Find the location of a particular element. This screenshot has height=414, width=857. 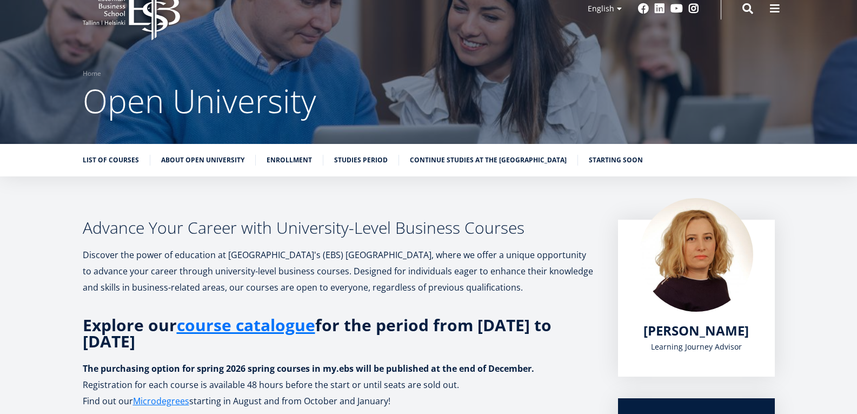

span: Open University is located at coordinates (200, 101).